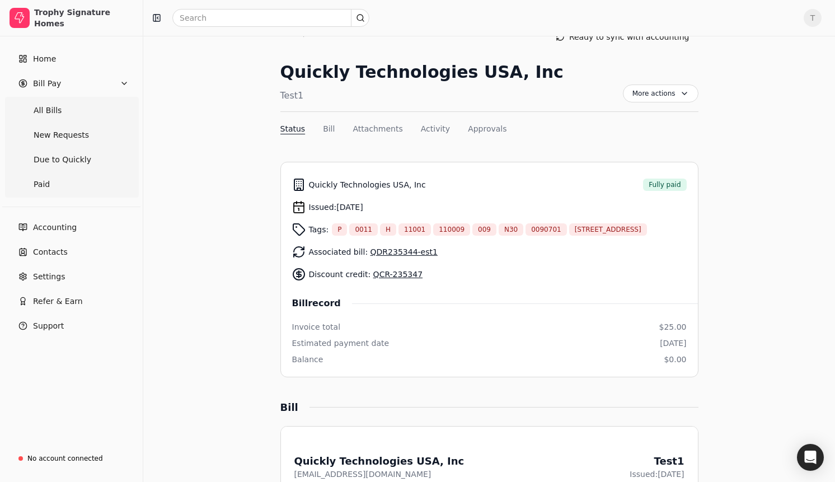 The image size is (835, 482). Describe the element at coordinates (48, 110) in the screenshot. I see `span: All Bills` at that location.